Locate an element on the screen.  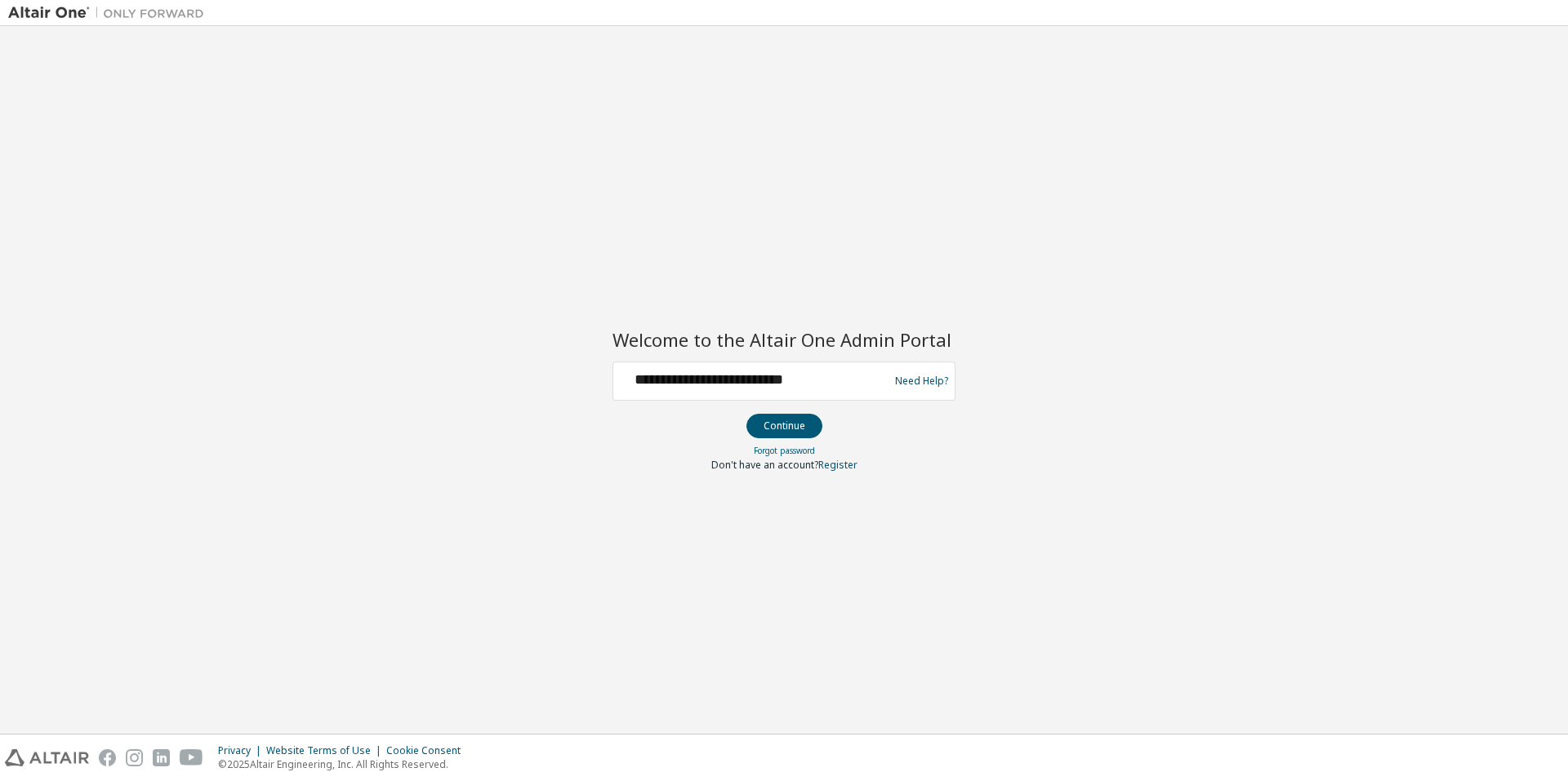
a: Need Help? is located at coordinates (921, 380).